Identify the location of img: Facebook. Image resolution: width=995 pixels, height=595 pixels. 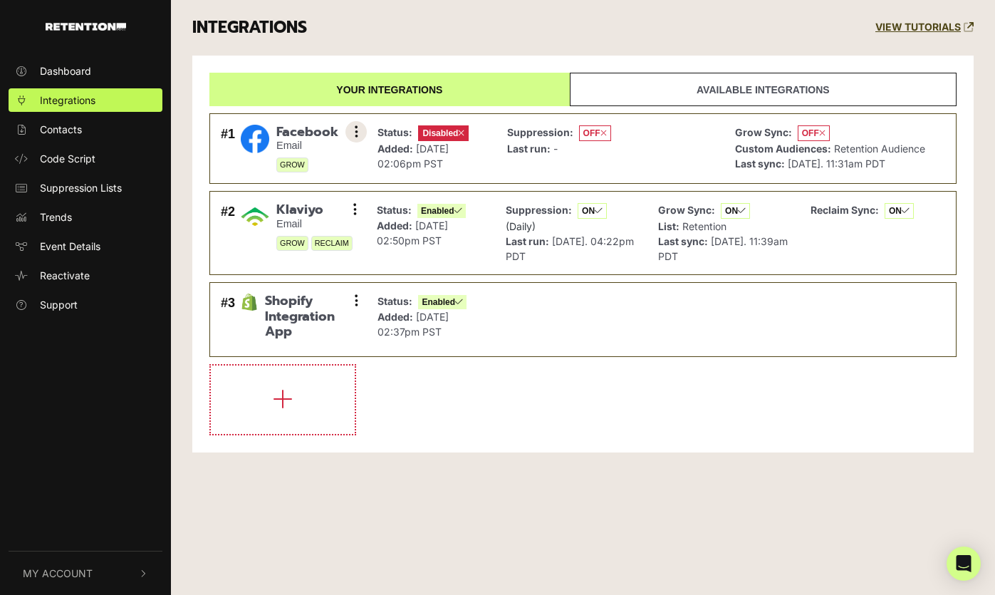
(255, 139).